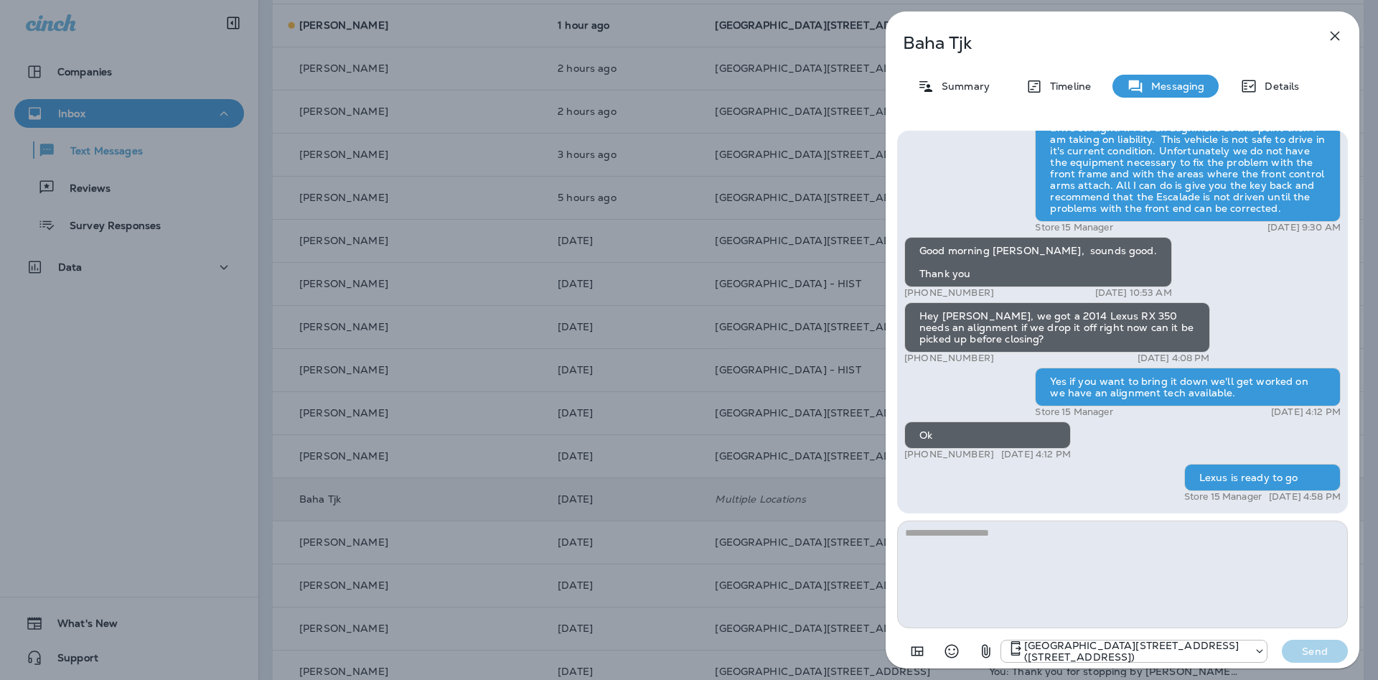  Describe the element at coordinates (1134, 651) in the screenshot. I see `div: +1 (402) 891-8464` at that location.